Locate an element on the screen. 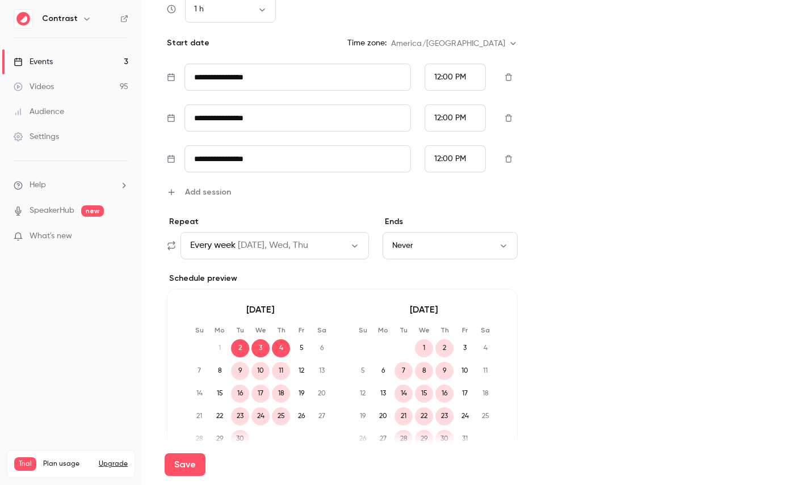 This screenshot has width=806, height=485. span: Every week is located at coordinates (213, 246).